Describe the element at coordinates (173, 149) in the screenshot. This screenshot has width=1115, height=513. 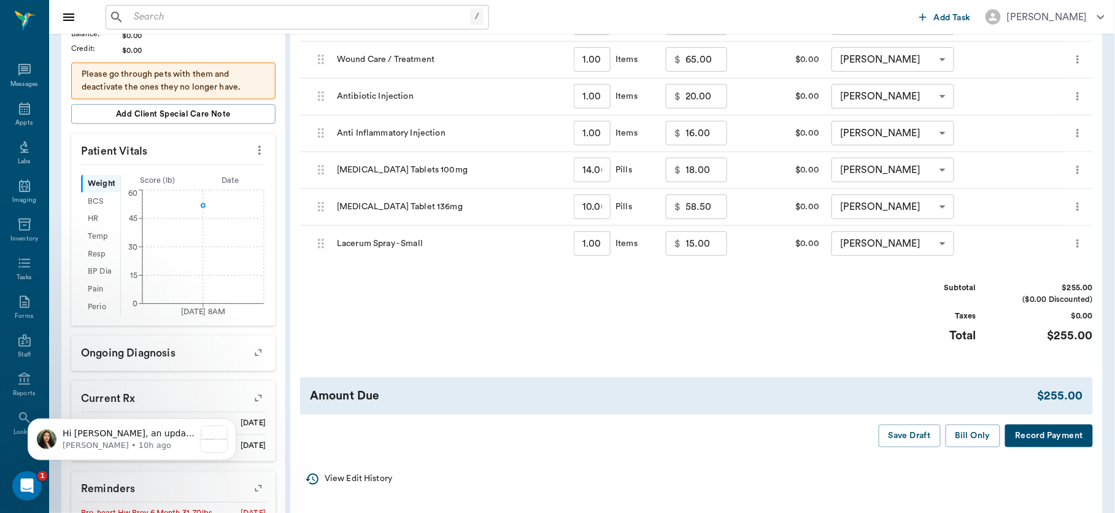
I see `p: Patient Vitals` at that location.